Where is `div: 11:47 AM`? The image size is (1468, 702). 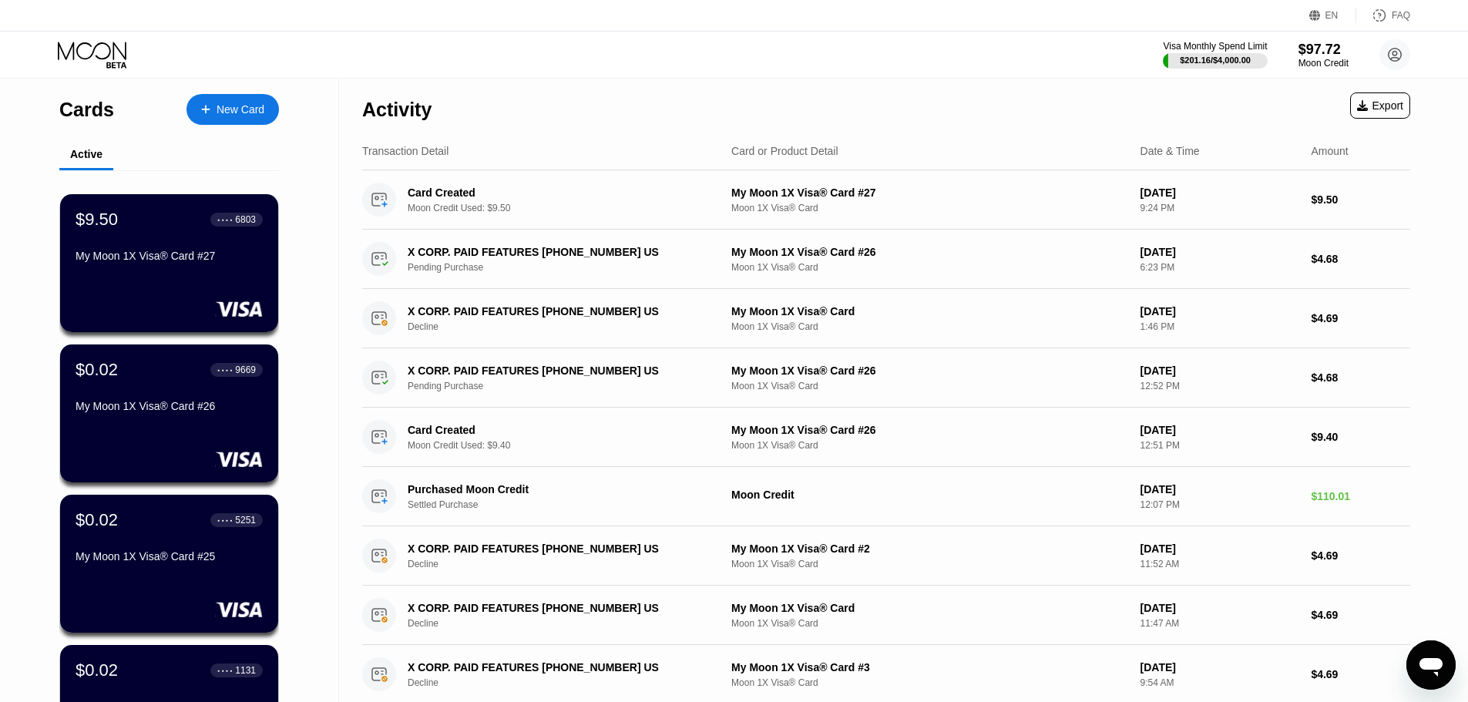
div: 11:47 AM is located at coordinates (1220, 623).